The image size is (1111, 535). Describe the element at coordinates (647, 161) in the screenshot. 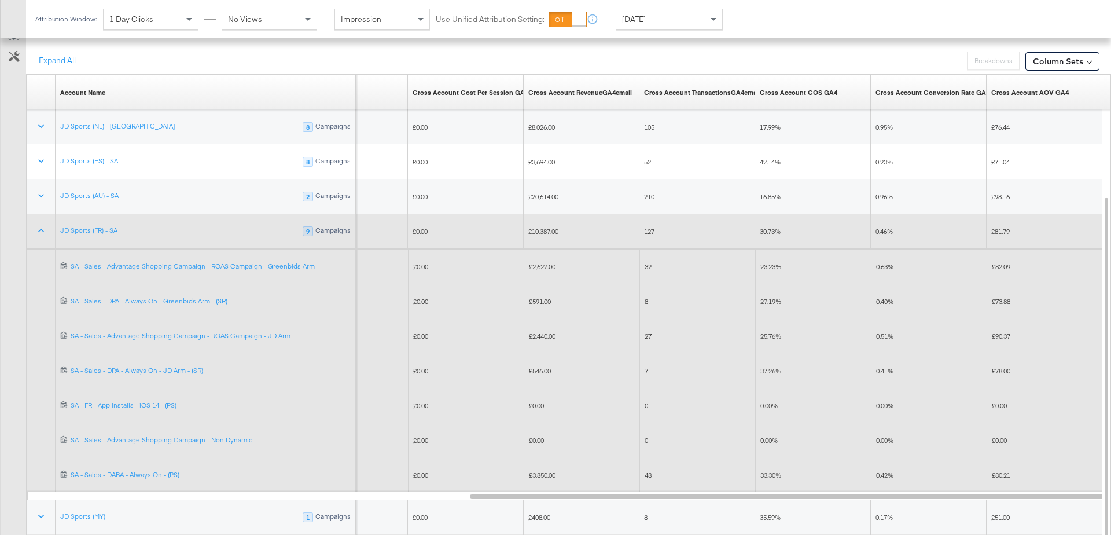

I see `span: 52` at that location.